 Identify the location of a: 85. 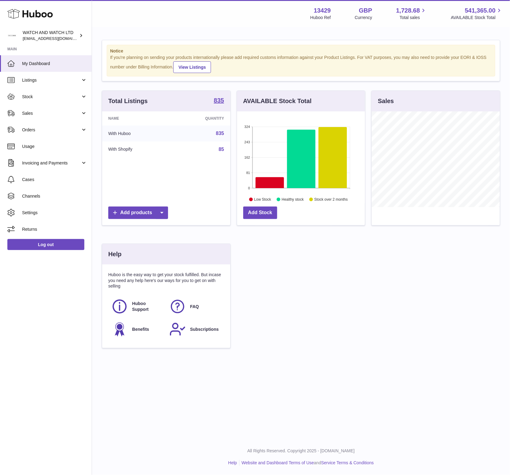
(221, 149).